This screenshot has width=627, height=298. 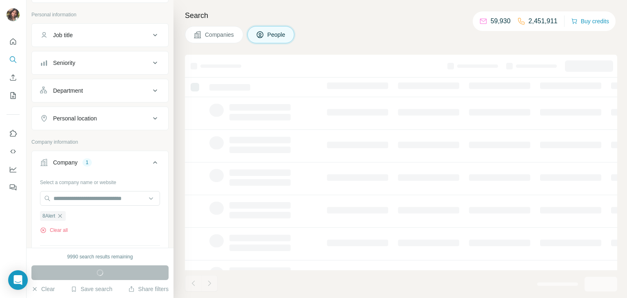 What do you see at coordinates (100, 118) in the screenshot?
I see `button: Personal location` at bounding box center [100, 118].